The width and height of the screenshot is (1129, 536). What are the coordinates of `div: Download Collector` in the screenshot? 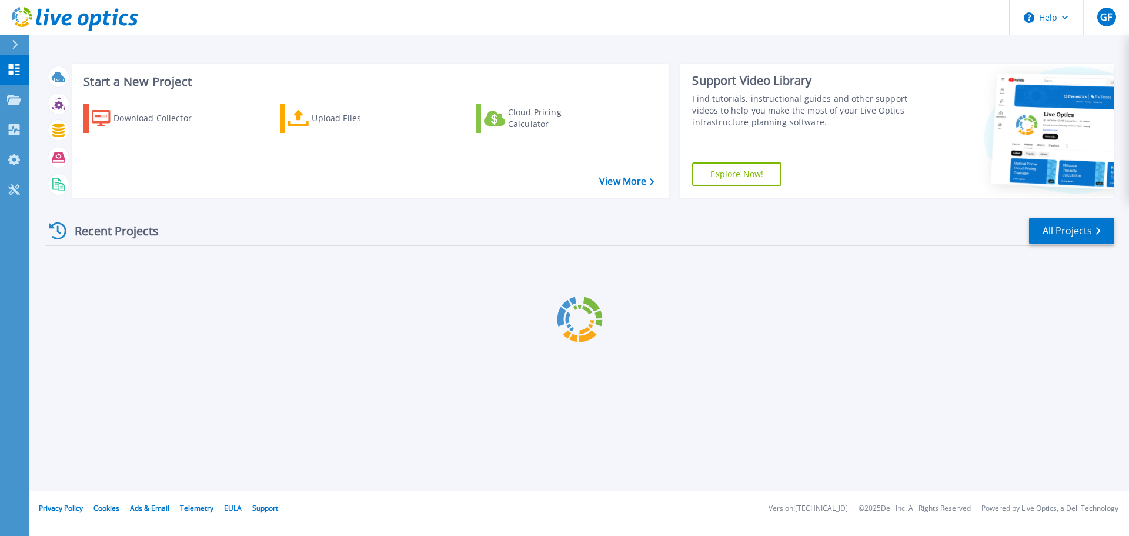 It's located at (161, 118).